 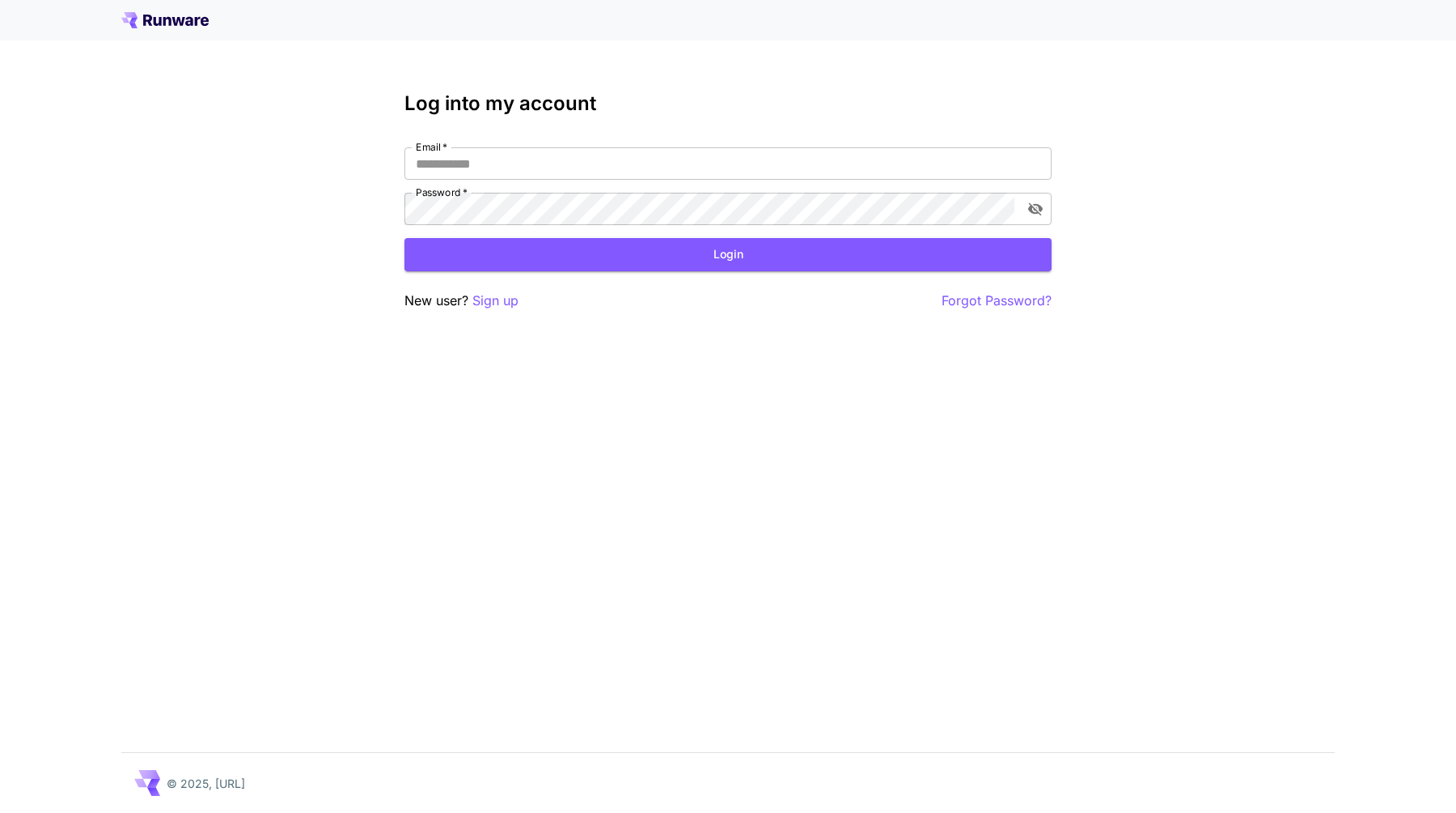 I want to click on button: Sign up, so click(x=495, y=300).